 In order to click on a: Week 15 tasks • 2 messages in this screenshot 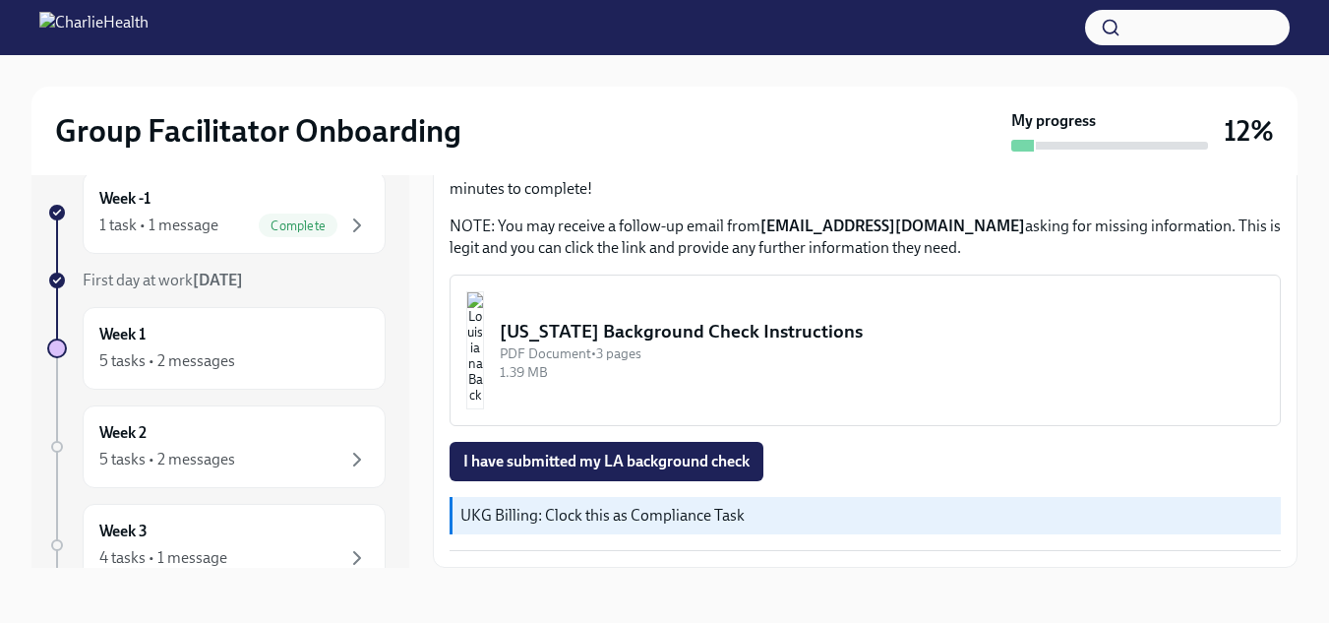, I will do `click(216, 348)`.